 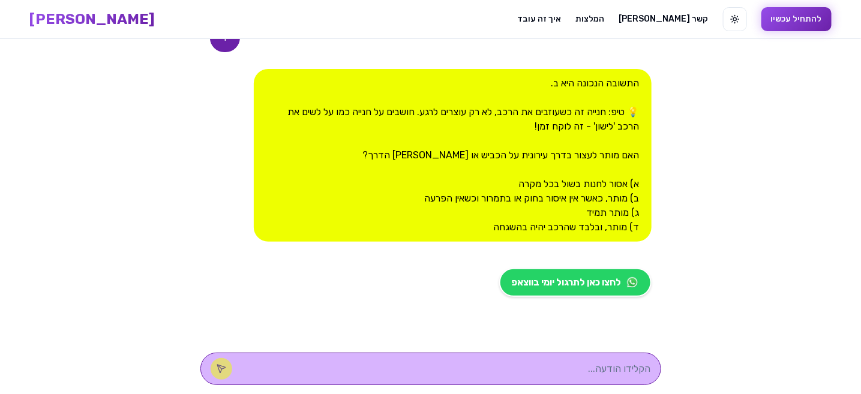 What do you see at coordinates (591, 19) in the screenshot?
I see `a: המלצות` at bounding box center [591, 19].